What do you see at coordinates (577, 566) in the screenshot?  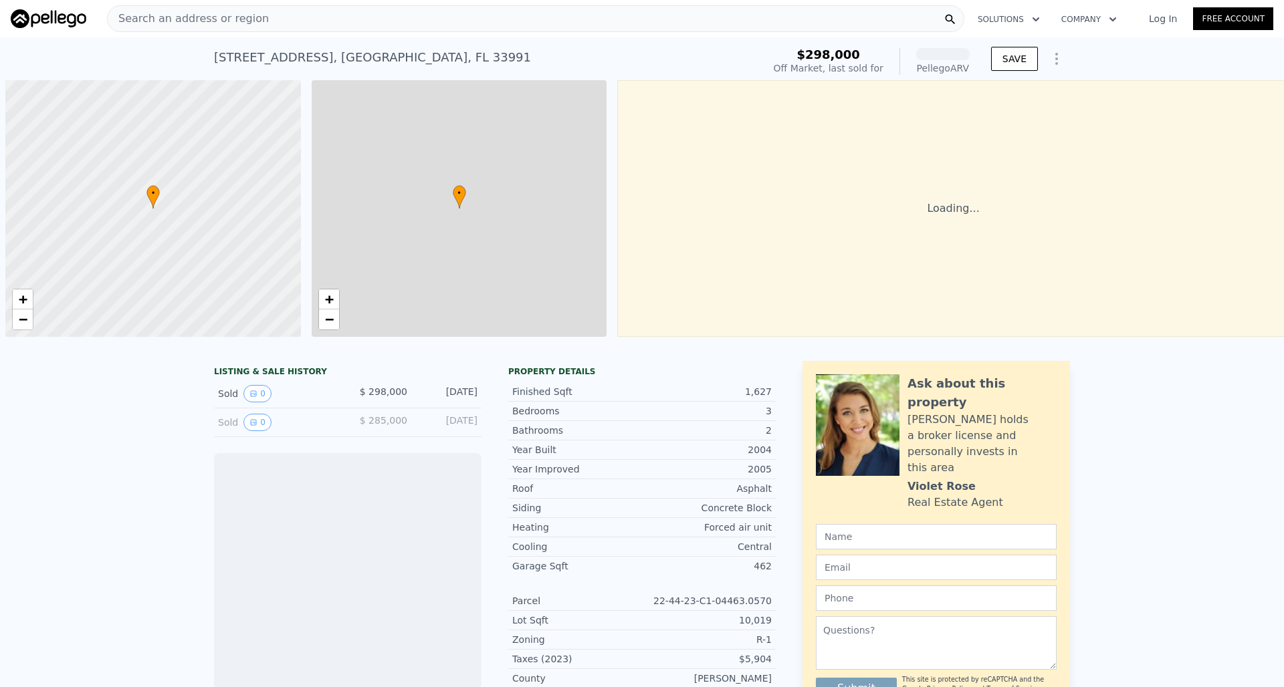 I see `div: Garage Sqft` at bounding box center [577, 566].